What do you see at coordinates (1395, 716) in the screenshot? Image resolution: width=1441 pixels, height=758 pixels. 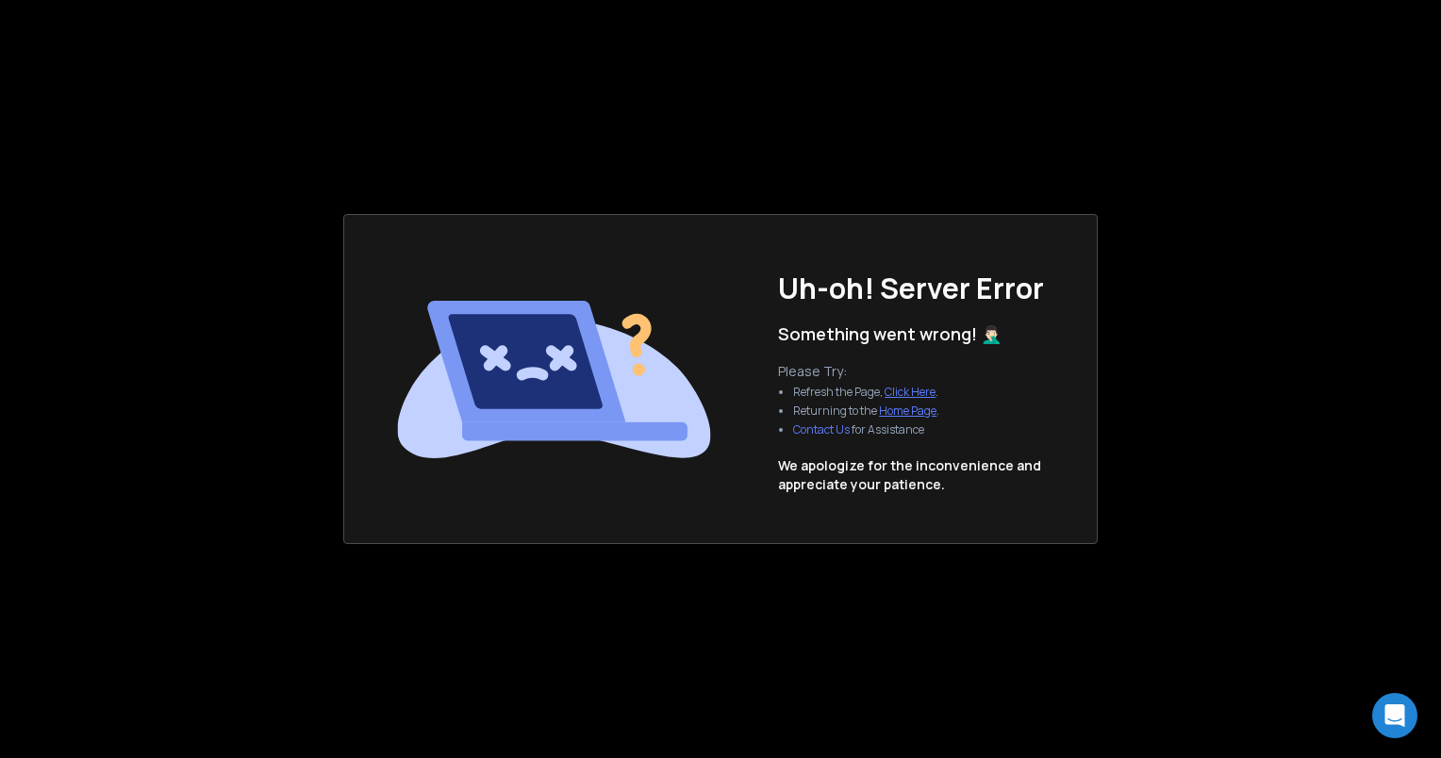 I see `div: Open Intercom Messenger` at bounding box center [1395, 716].